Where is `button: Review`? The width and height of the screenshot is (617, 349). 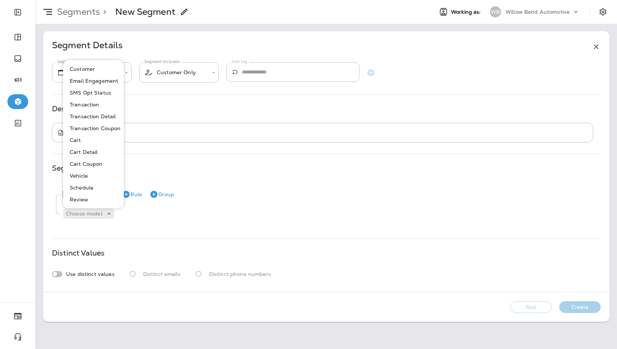 button: Review is located at coordinates (94, 199).